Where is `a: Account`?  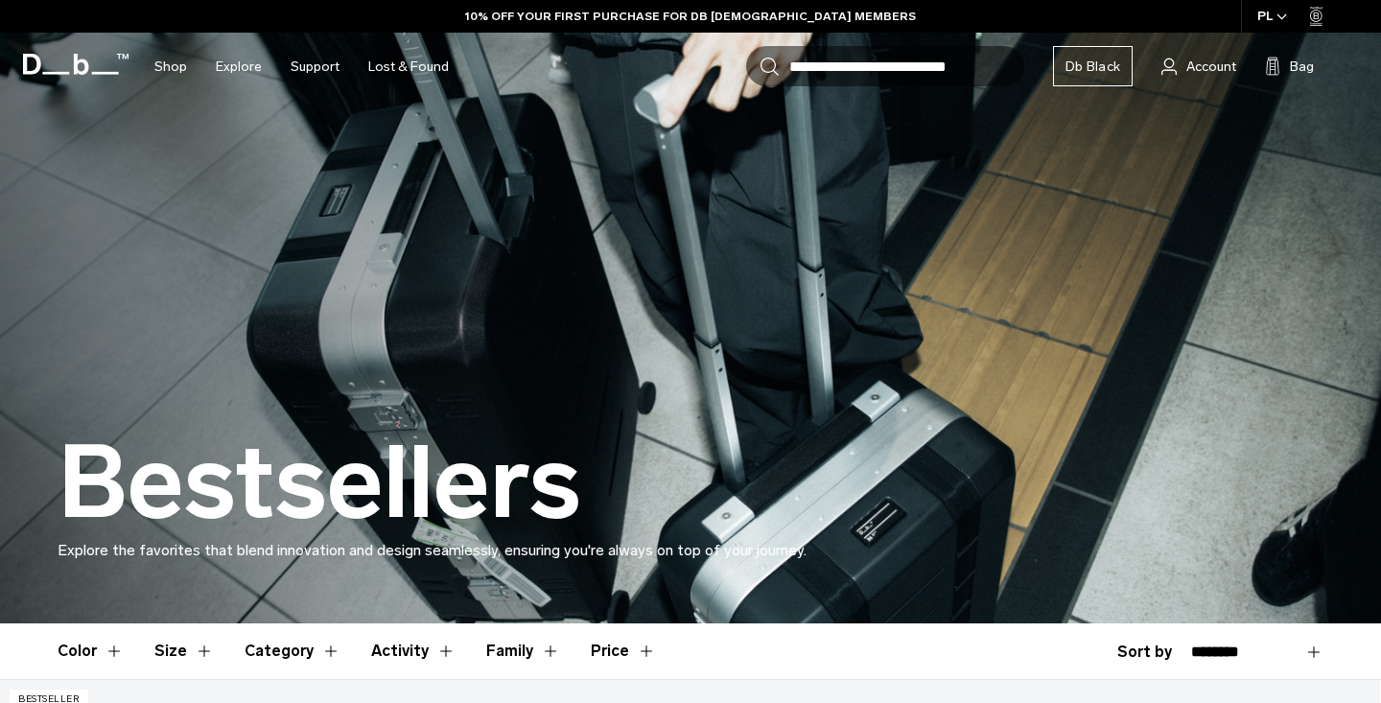
a: Account is located at coordinates (1199, 66).